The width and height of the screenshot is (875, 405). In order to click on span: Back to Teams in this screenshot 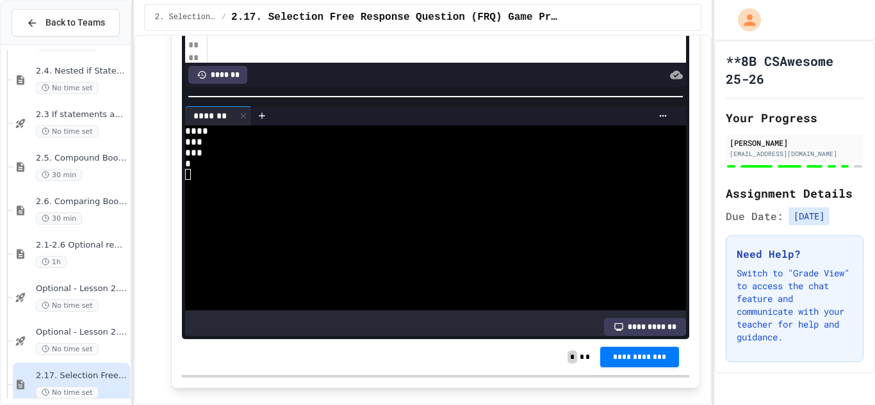, I will do `click(75, 22)`.